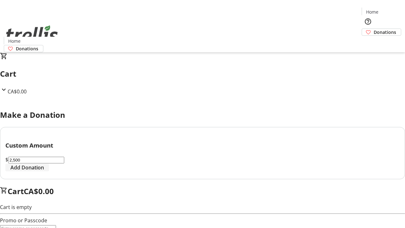  Describe the element at coordinates (32, 34) in the screenshot. I see `img: Orient E2E Organization HbR5I4aET0's Logo` at that location.